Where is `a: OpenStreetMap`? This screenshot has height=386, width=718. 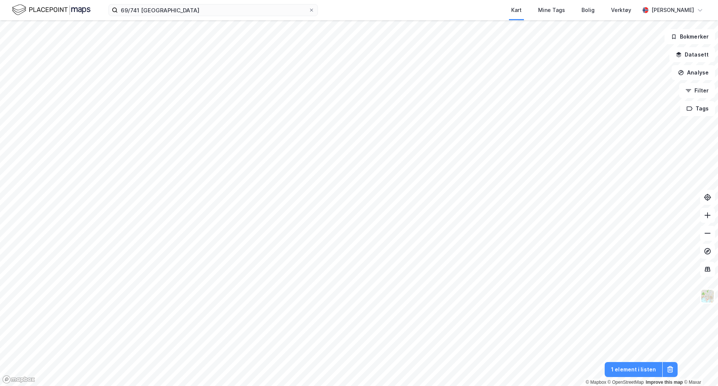
a: OpenStreetMap is located at coordinates (626, 382).